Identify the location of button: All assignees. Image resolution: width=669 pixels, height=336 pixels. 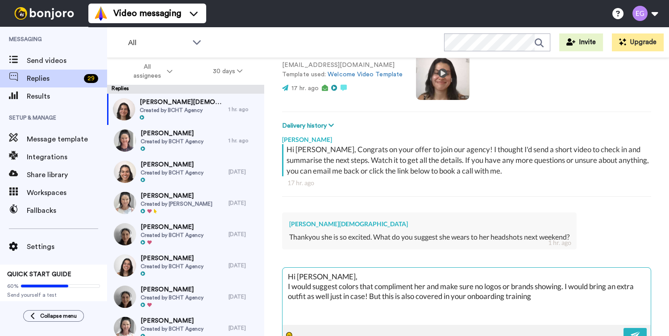
(151, 71).